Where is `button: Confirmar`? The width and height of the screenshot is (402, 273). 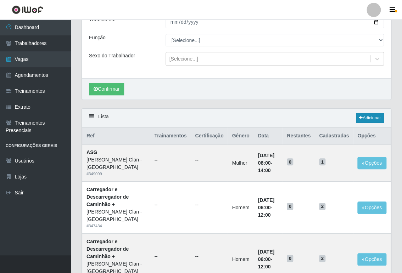 button: Confirmar is located at coordinates (106, 89).